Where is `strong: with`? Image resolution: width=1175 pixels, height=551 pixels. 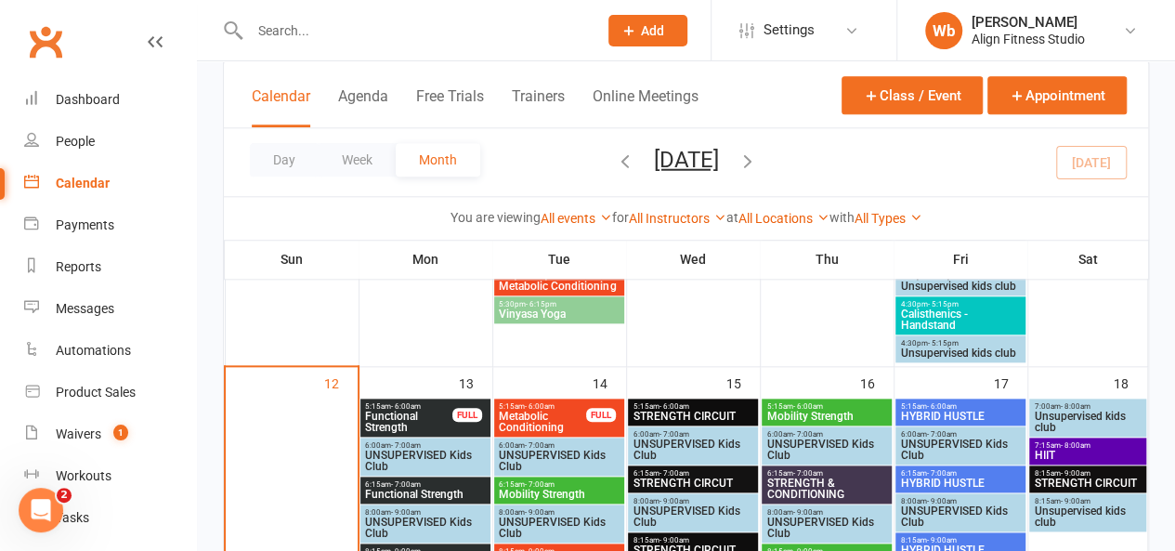 strong: with is located at coordinates (841, 217).